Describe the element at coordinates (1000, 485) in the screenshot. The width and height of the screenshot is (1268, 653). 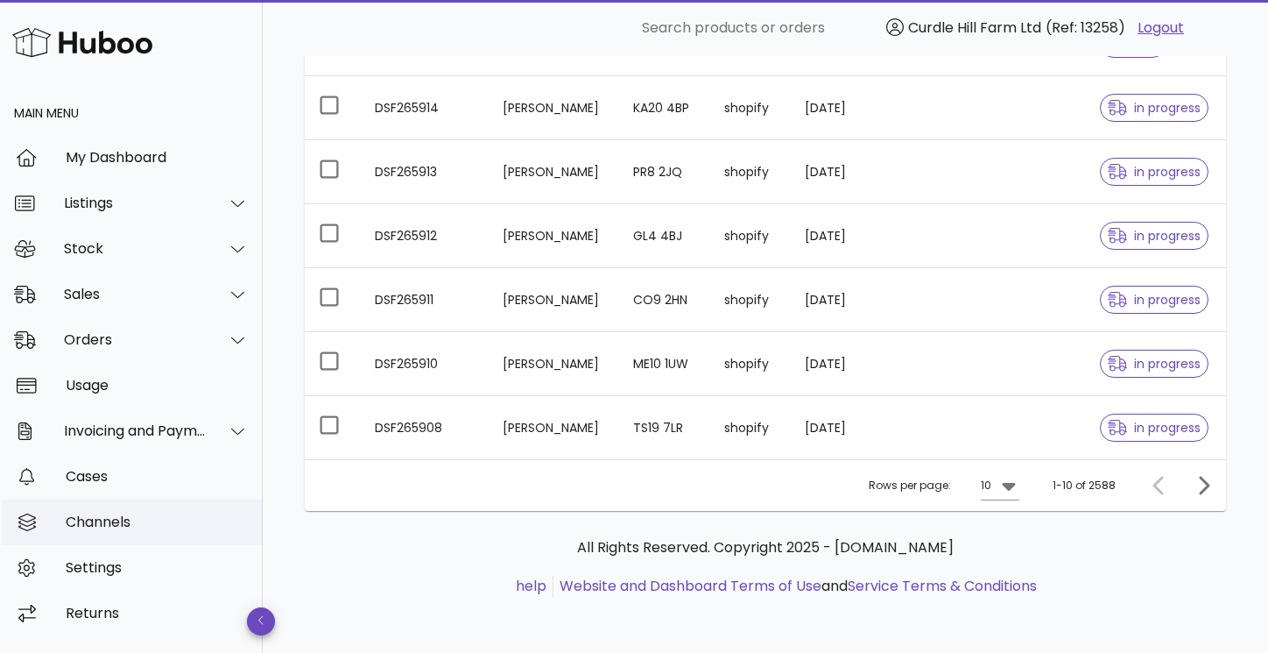
I see `div: 10Rows per page:` at that location.